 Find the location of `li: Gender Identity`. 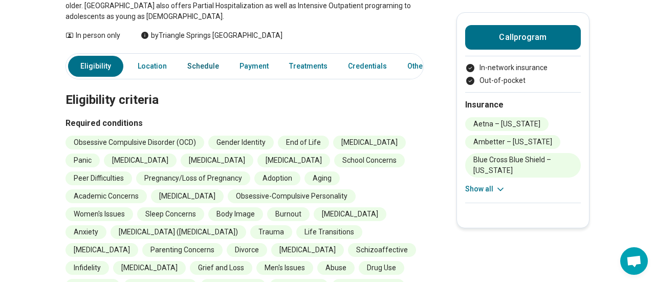

li: Gender Identity is located at coordinates (241, 142).